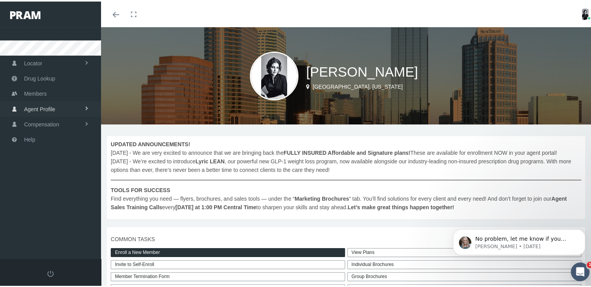 This screenshot has width=591, height=287. What do you see at coordinates (228, 275) in the screenshot?
I see `a: Member Termination Form` at bounding box center [228, 275].